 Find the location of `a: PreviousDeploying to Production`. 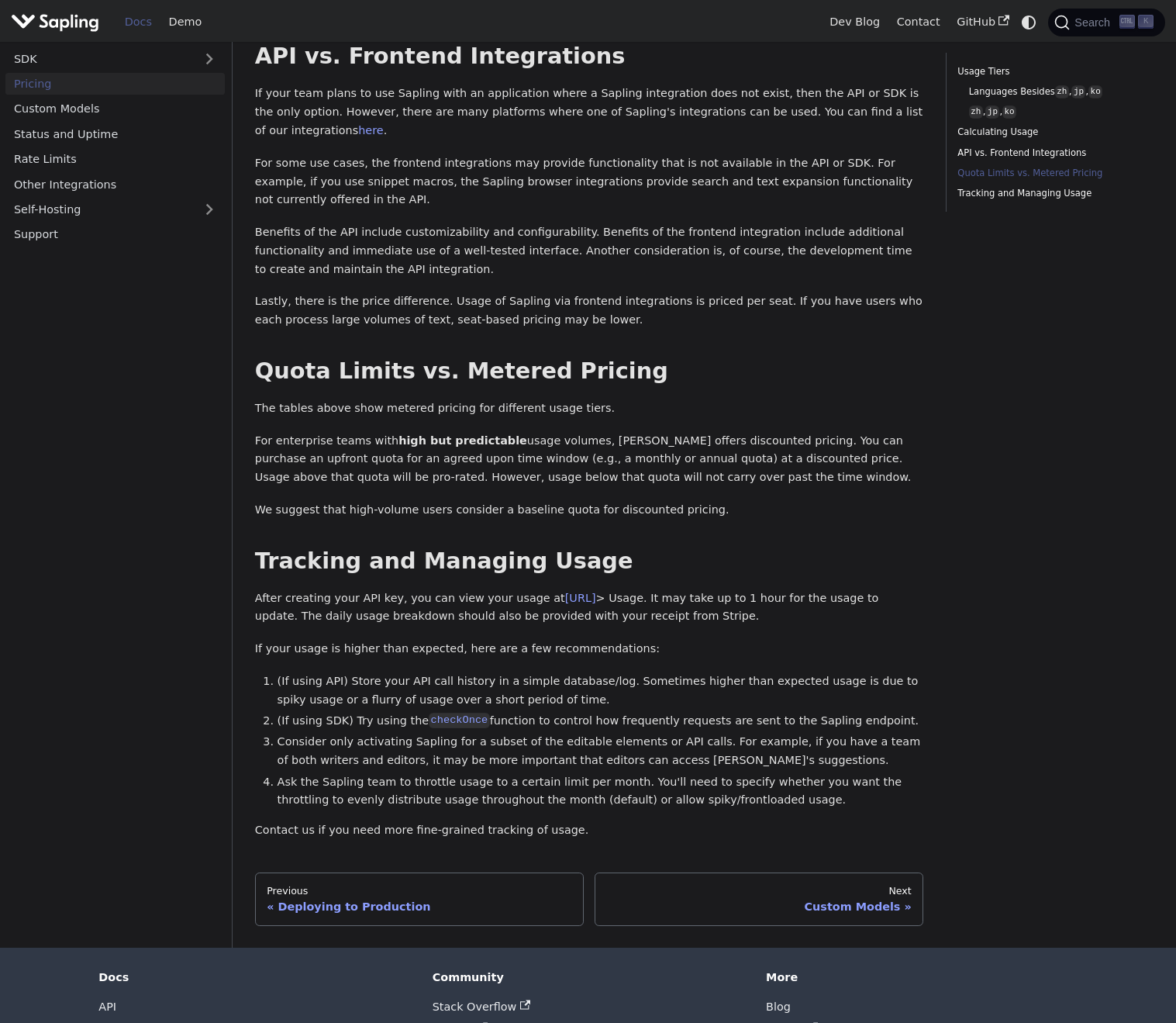

a: PreviousDeploying to Production is located at coordinates (419, 899).